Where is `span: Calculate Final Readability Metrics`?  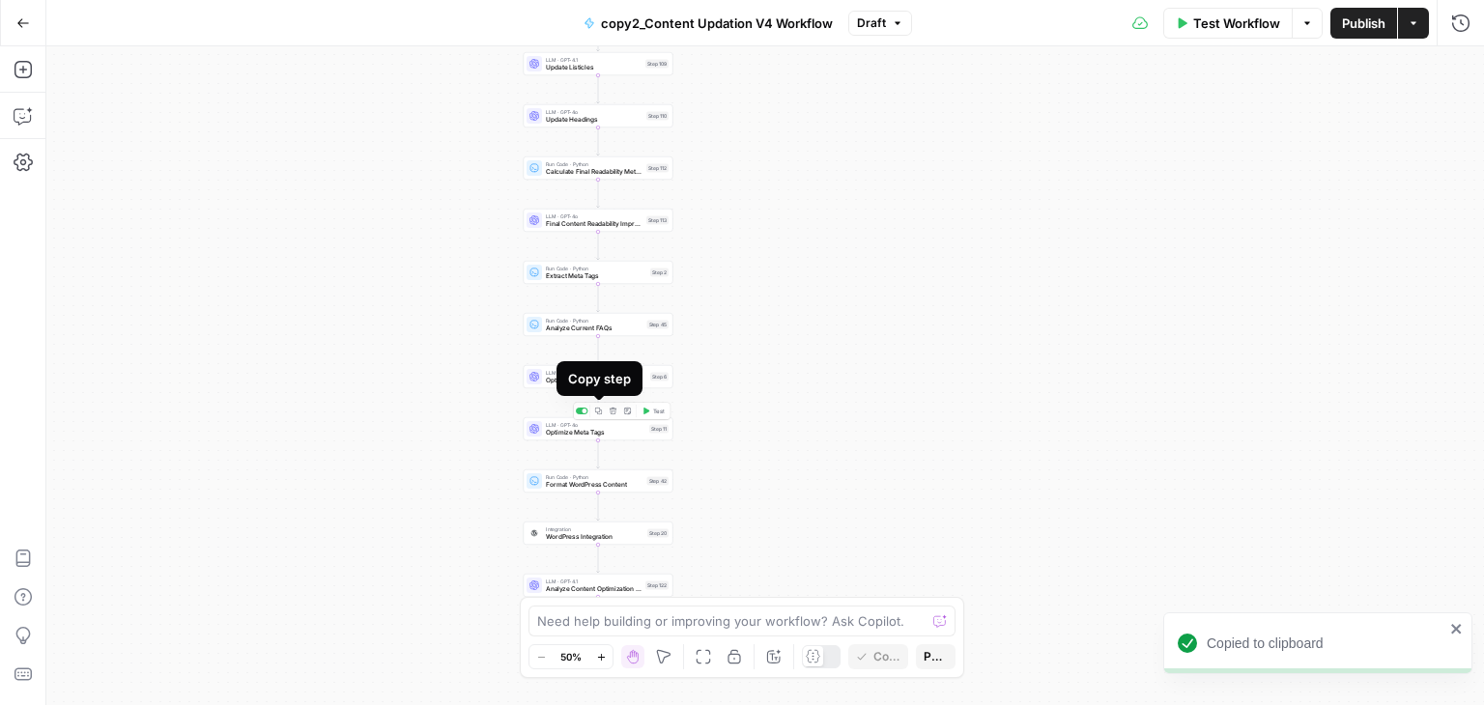 span: Calculate Final Readability Metrics is located at coordinates (594, 172).